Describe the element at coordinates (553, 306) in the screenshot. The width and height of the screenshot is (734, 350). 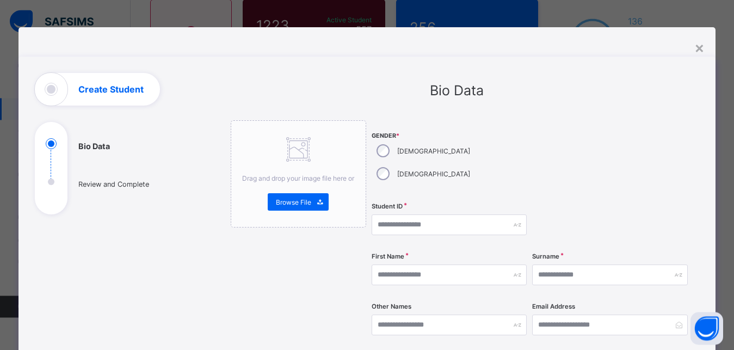
I see `label: Email Address` at that location.